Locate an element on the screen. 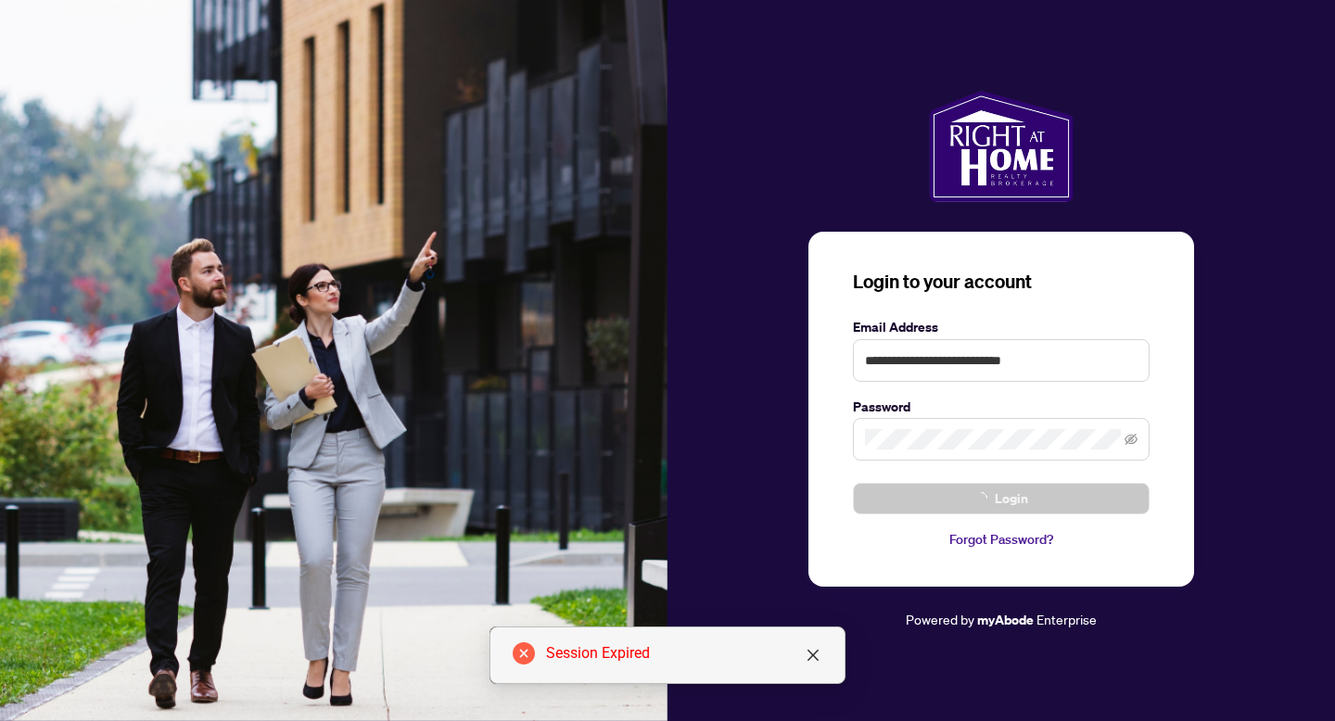 This screenshot has width=1335, height=721. button: Login is located at coordinates (1001, 499).